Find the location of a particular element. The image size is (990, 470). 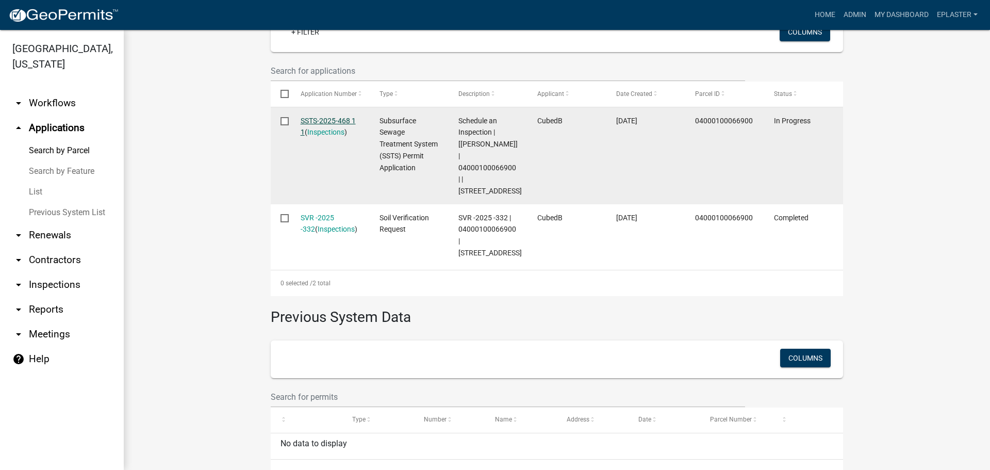

datatable-header-cell: Name is located at coordinates (521, 420).